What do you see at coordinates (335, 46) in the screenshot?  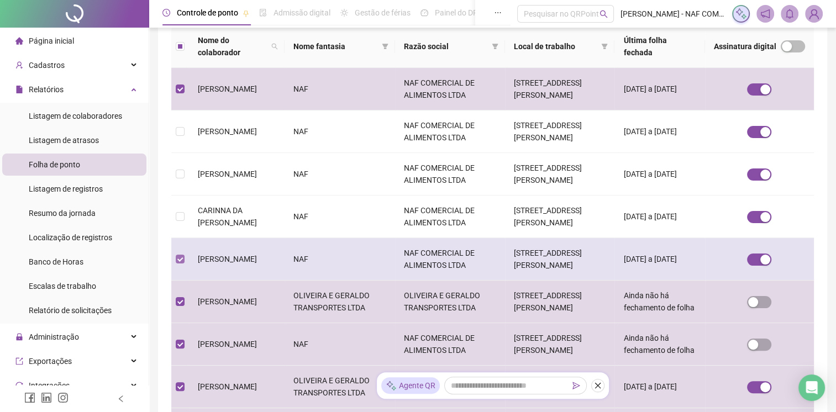 I see `span: Nome fantasia` at bounding box center [335, 46].